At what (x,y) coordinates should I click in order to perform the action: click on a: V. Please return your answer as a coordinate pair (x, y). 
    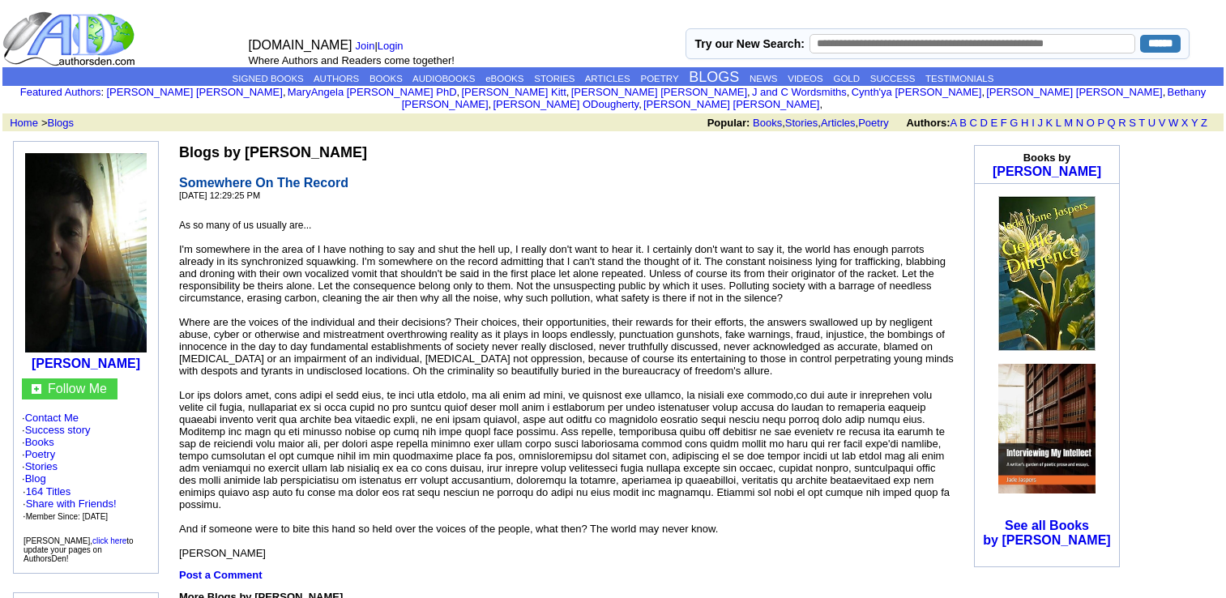
    Looking at the image, I should click on (1162, 122).